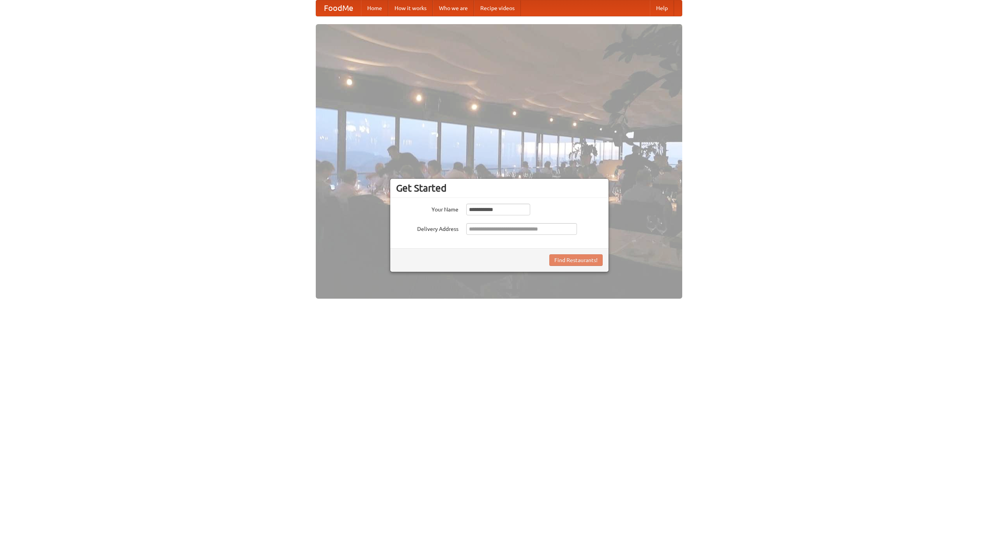 The image size is (998, 551). What do you see at coordinates (427, 208) in the screenshot?
I see `label: Your Name` at bounding box center [427, 208].